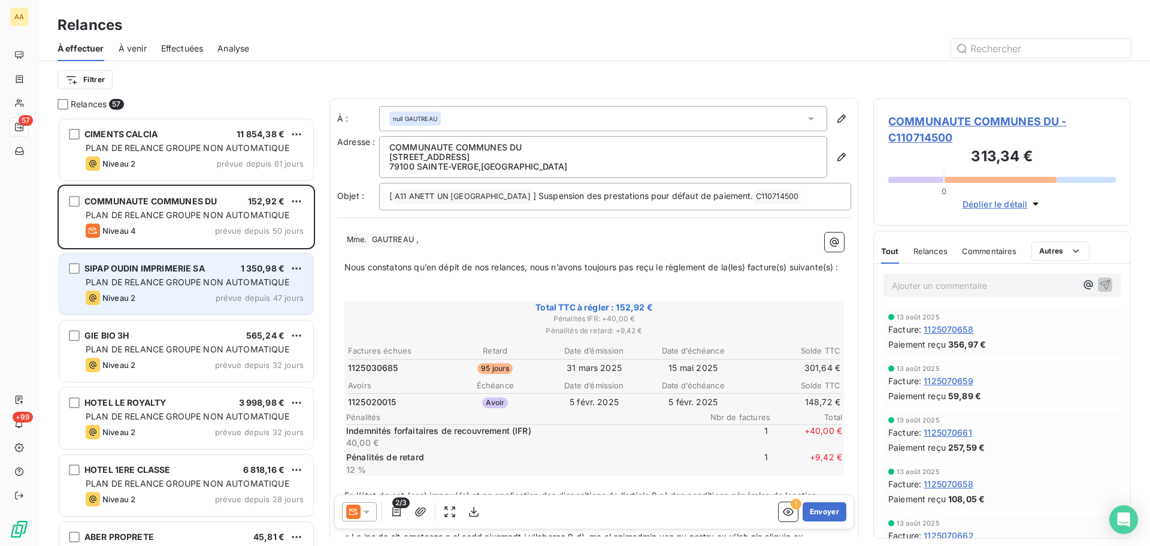  Describe the element at coordinates (1002, 204) in the screenshot. I see `button: Déplier le détail` at that location.